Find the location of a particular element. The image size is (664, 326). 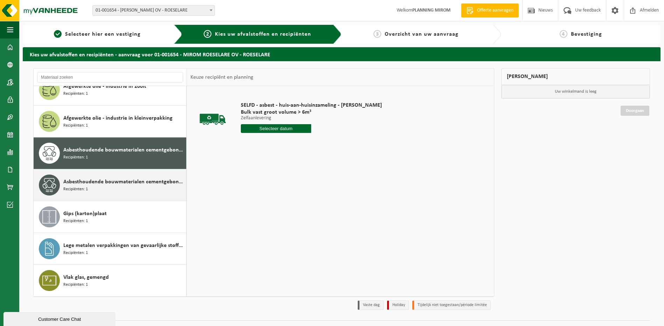

span: 3 is located at coordinates (377, 34).